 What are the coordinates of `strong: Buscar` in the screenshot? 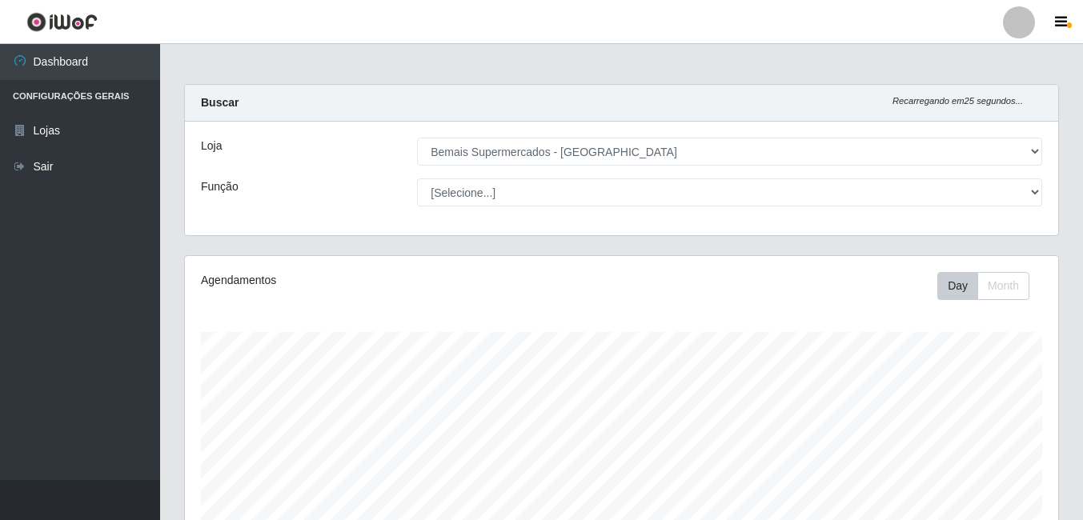 It's located at (219, 102).